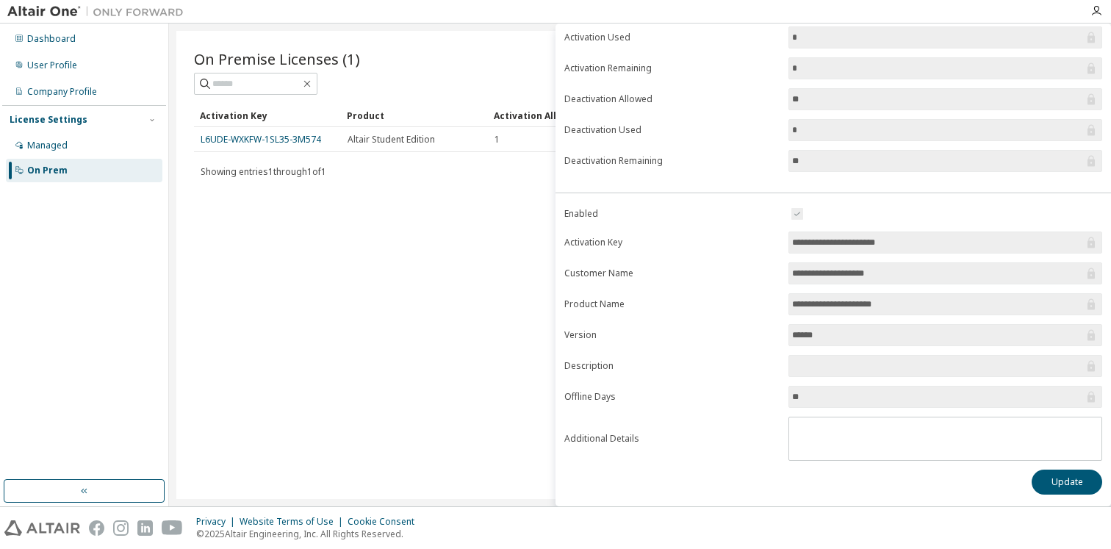 The height and width of the screenshot is (549, 1111). Describe the element at coordinates (391, 140) in the screenshot. I see `span: Altair Student Edition` at that location.